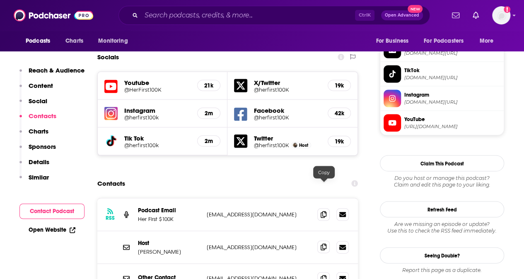 Image resolution: width=524 pixels, height=279 pixels. What do you see at coordinates (287, 137) in the screenshot?
I see `h5: Twitter` at bounding box center [287, 137].